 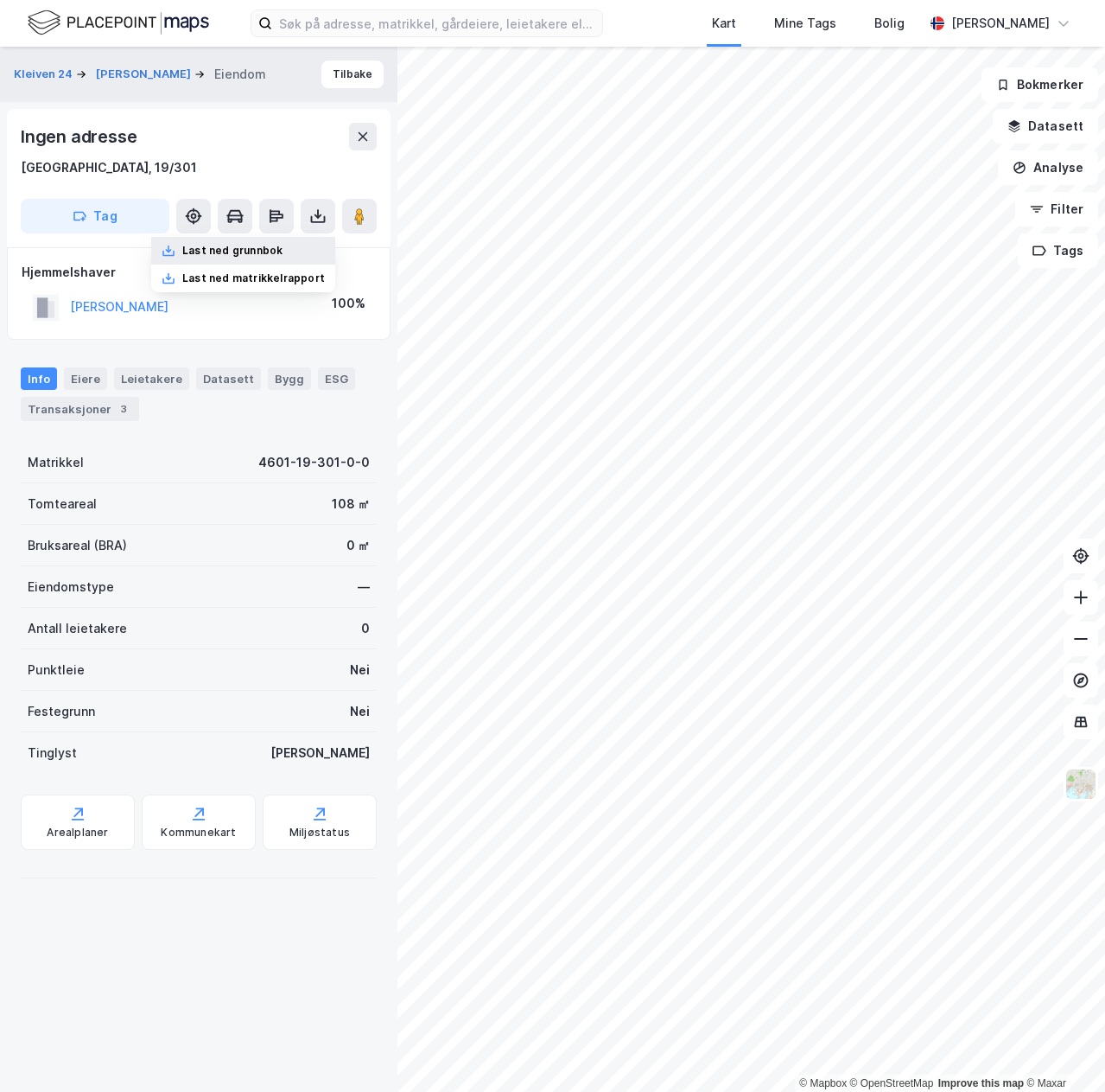 I want to click on div: Matrikkel, so click(x=55, y=463).